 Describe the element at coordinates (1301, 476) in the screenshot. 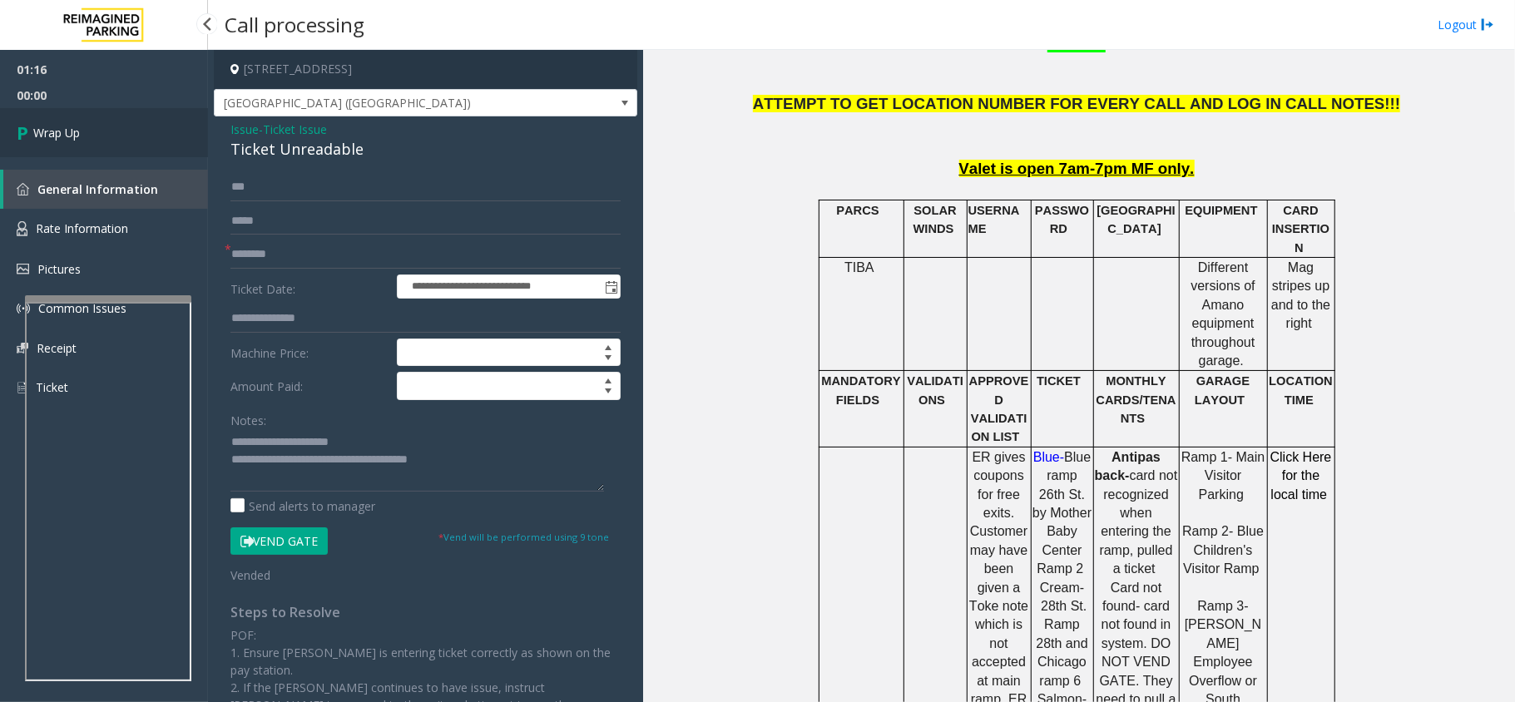

I see `a: Click Here for the local time` at that location.